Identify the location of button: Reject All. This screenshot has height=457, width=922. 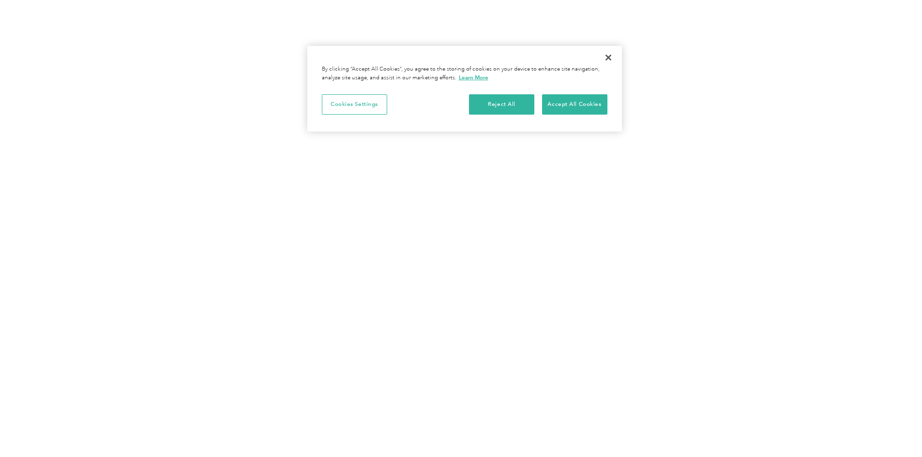
(501, 104).